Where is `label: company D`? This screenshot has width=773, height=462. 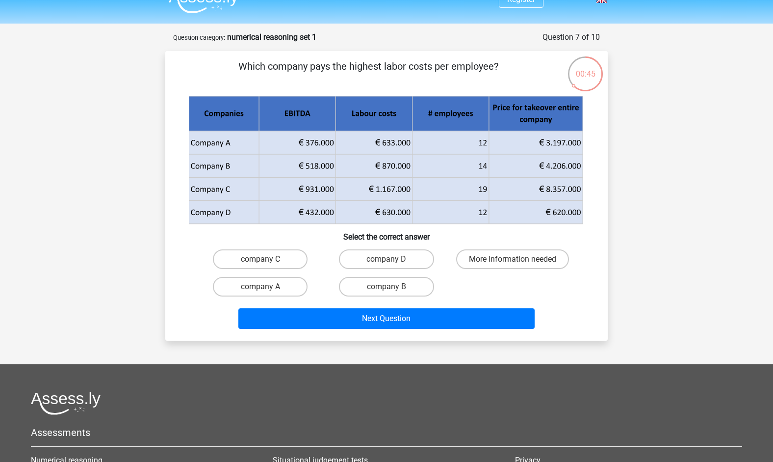 label: company D is located at coordinates (386, 259).